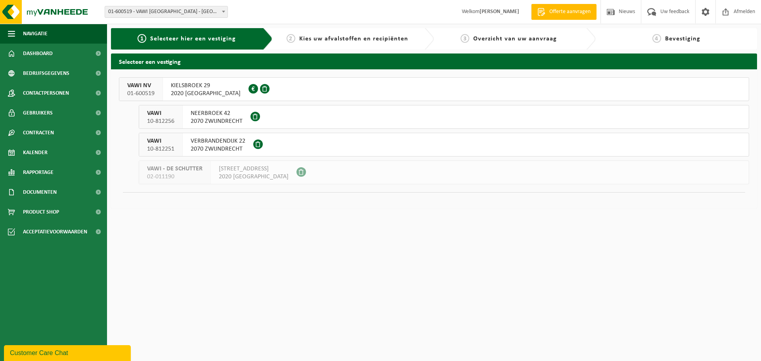 This screenshot has height=361, width=761. I want to click on span: Product Shop, so click(41, 212).